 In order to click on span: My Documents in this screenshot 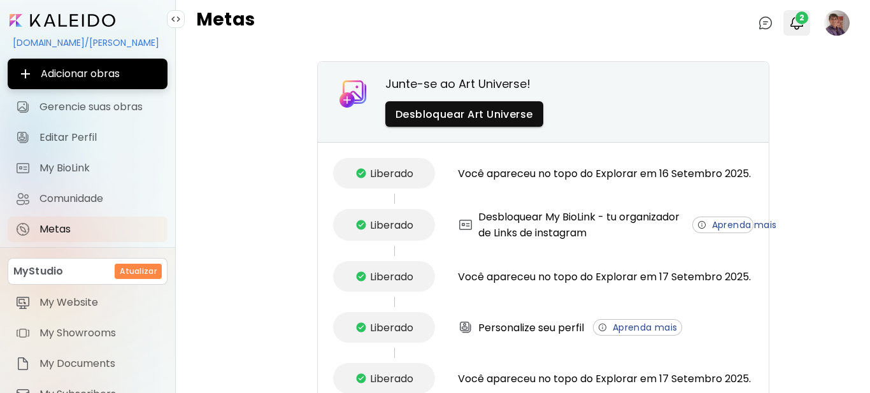, I will do `click(99, 364)`.